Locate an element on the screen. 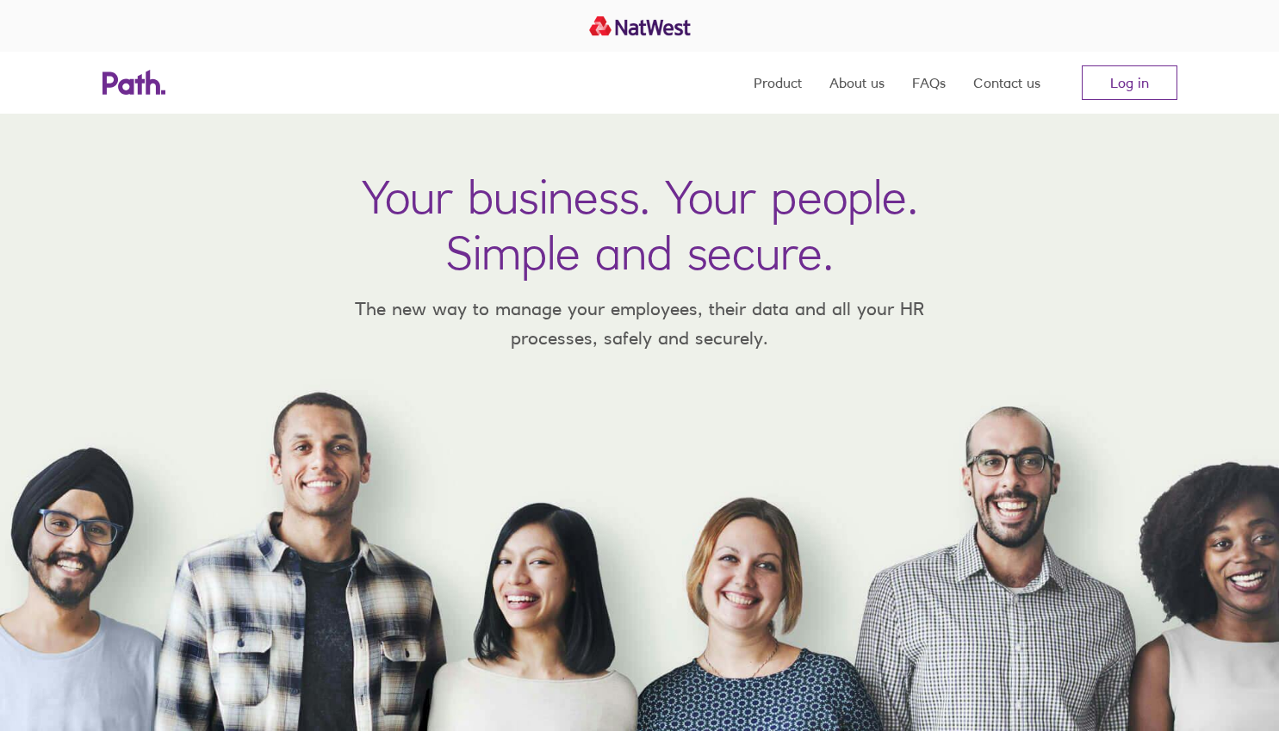 Image resolution: width=1279 pixels, height=731 pixels. a: FAQs is located at coordinates (929, 83).